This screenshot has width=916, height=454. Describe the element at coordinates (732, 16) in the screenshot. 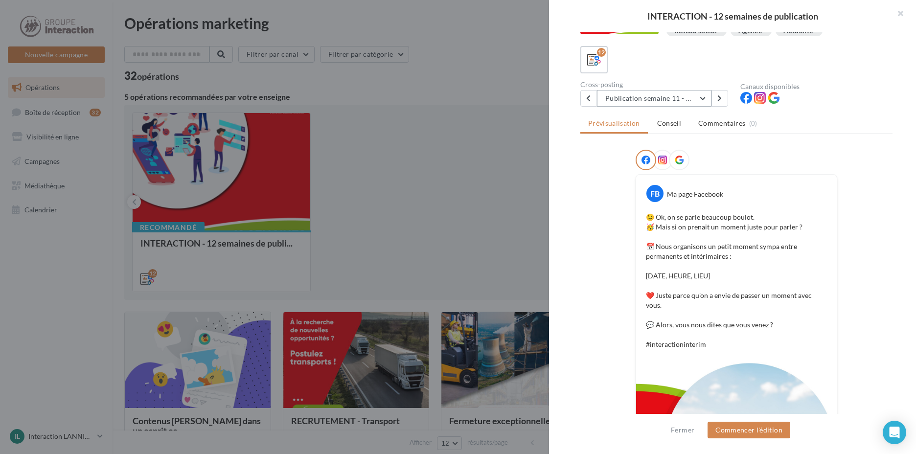

I see `div: INTERACTION - 12 semaines de publication` at that location.